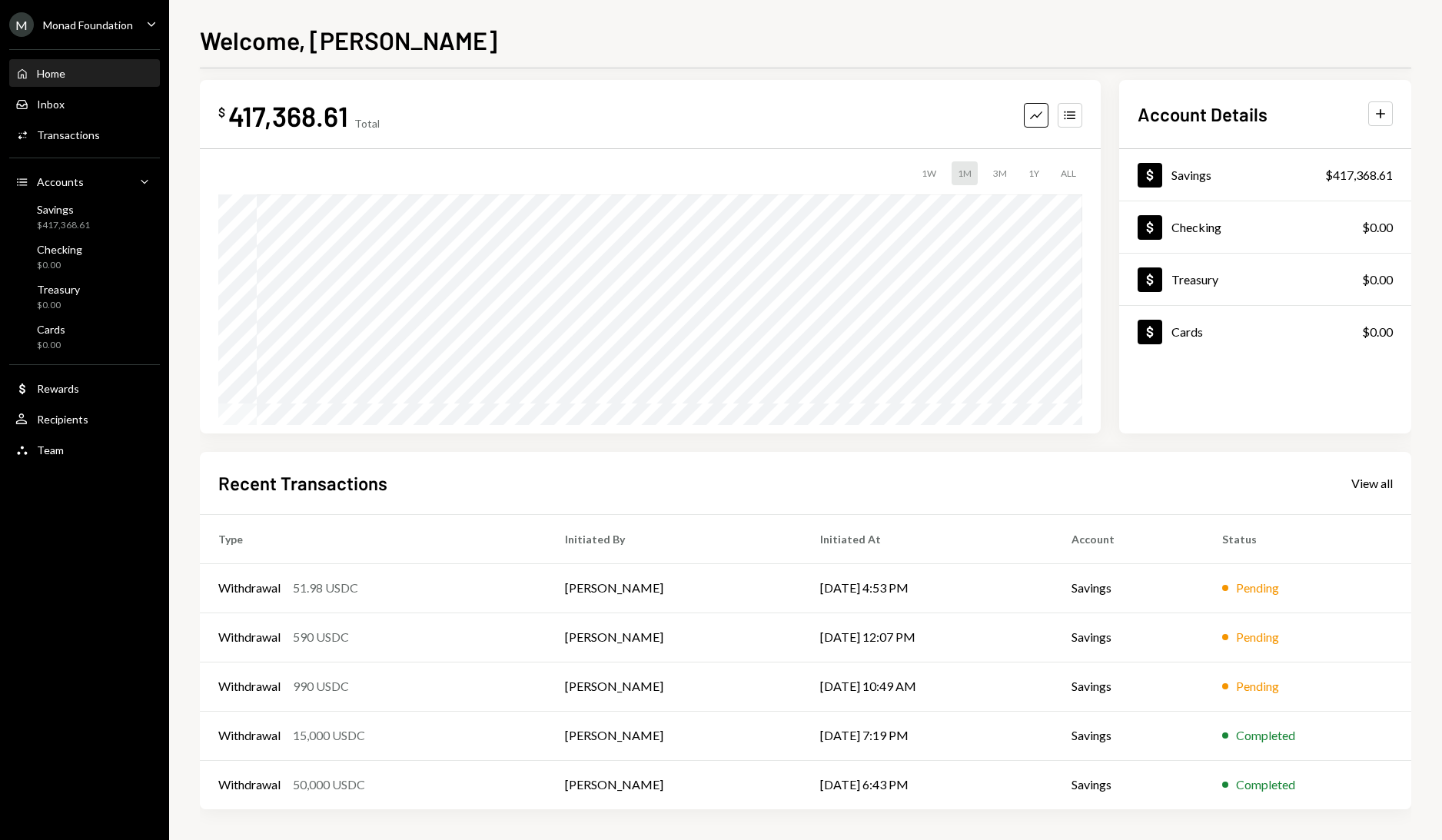 The image size is (1442, 840). Describe the element at coordinates (21, 24) in the screenshot. I see `div: M` at that location.